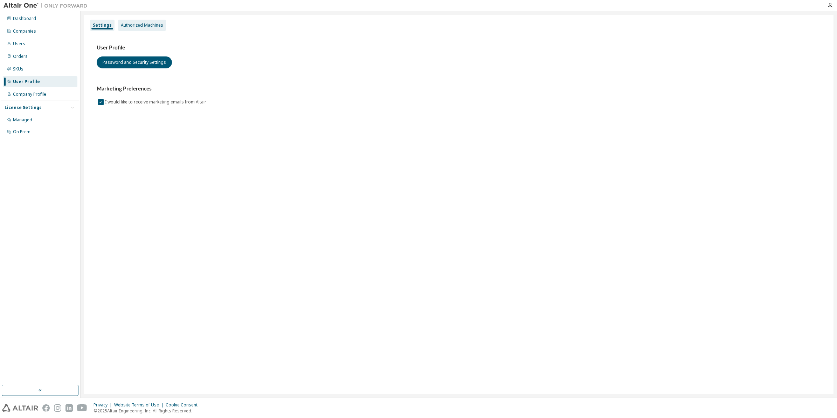 The image size is (837, 418). What do you see at coordinates (459, 48) in the screenshot?
I see `h3: User Profile` at bounding box center [459, 48].